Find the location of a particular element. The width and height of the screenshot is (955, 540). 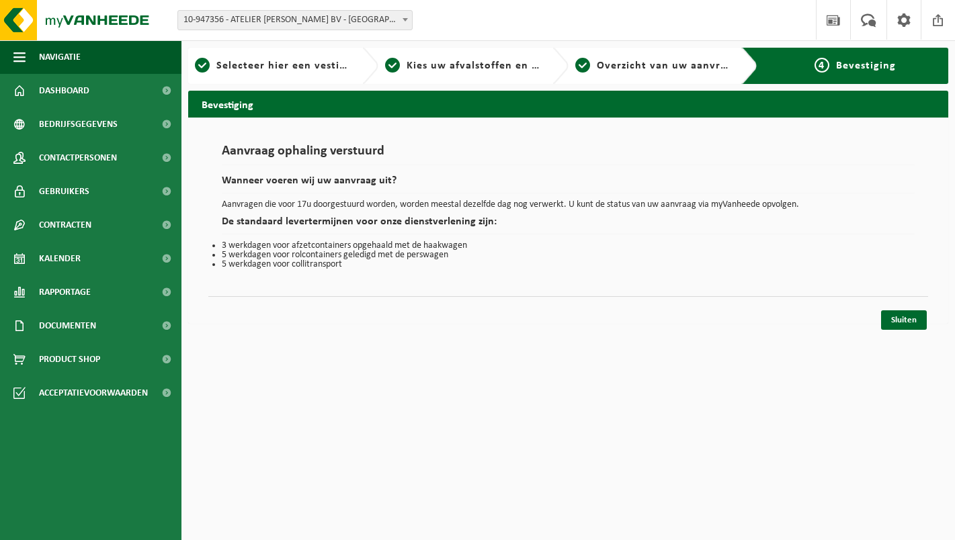

li: 3 werkdagen voor afzetcontainers opgehaald met de haakwagen is located at coordinates (568, 246).